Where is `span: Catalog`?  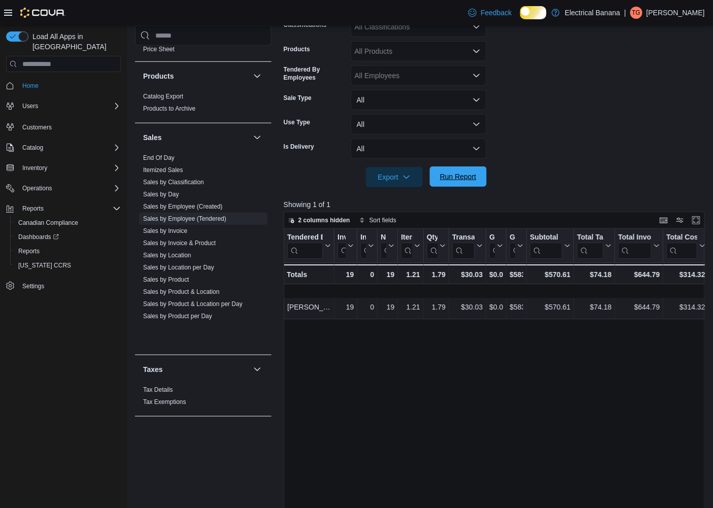 span: Catalog is located at coordinates (32, 148).